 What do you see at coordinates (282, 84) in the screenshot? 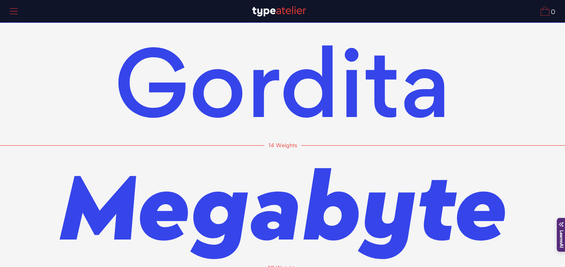
I see `a: Gordita` at bounding box center [282, 84].